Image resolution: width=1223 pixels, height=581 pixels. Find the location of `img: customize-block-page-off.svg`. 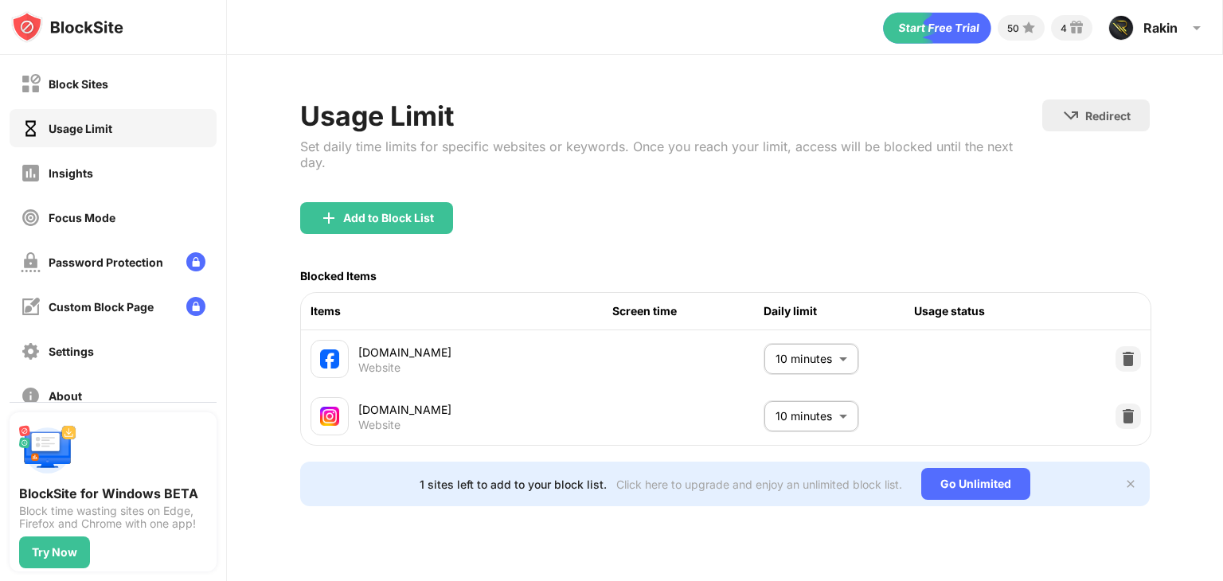

img: customize-block-page-off.svg is located at coordinates (30, 306).